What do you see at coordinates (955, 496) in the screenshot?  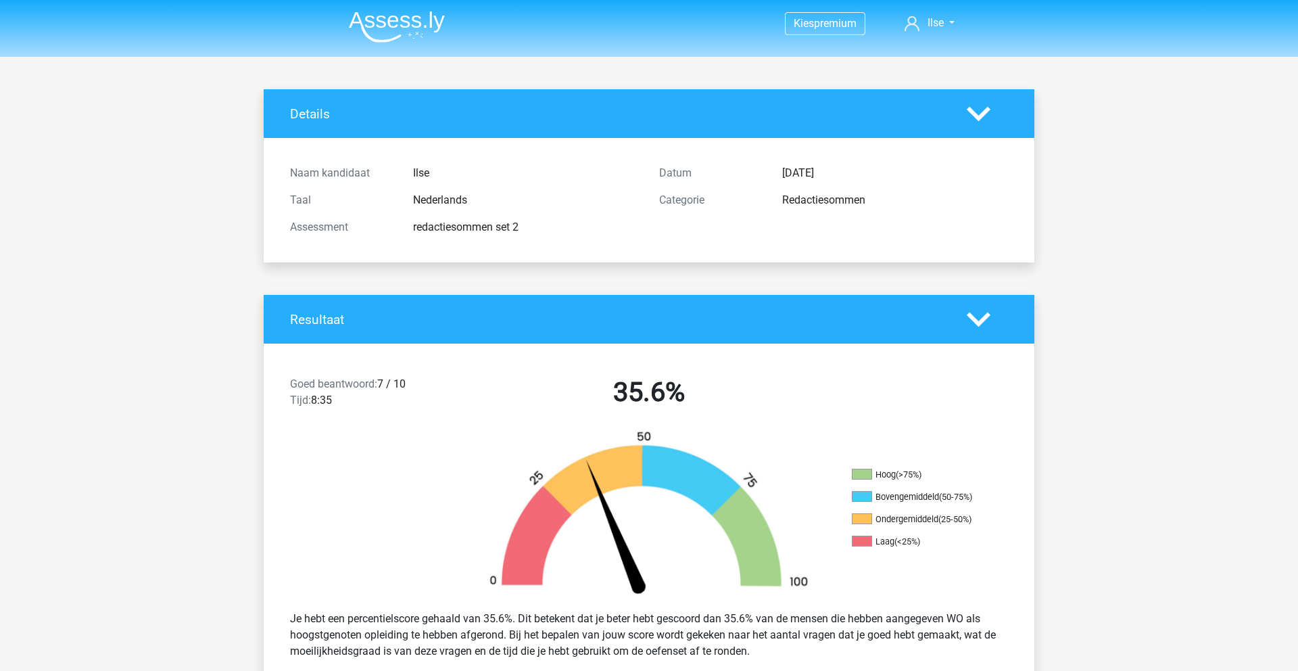 I see `div: (50-75%)` at bounding box center [955, 496].